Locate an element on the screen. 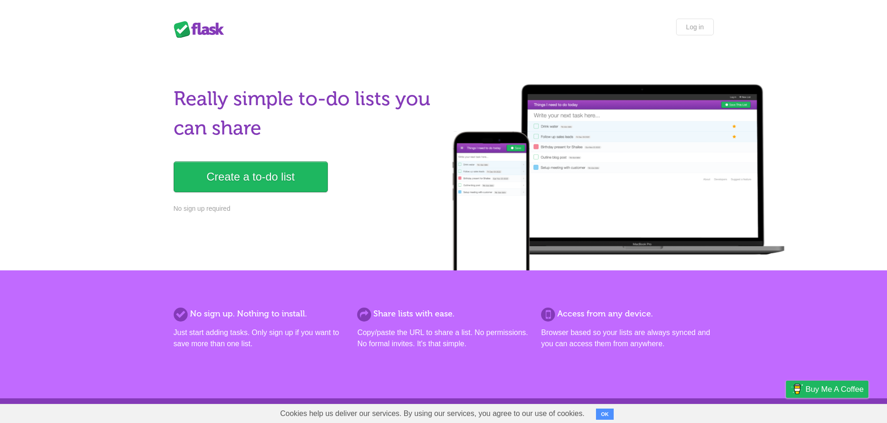 The image size is (887, 423). p: Browser based so your lists are always synced and you can access them from anywhere. is located at coordinates (627, 338).